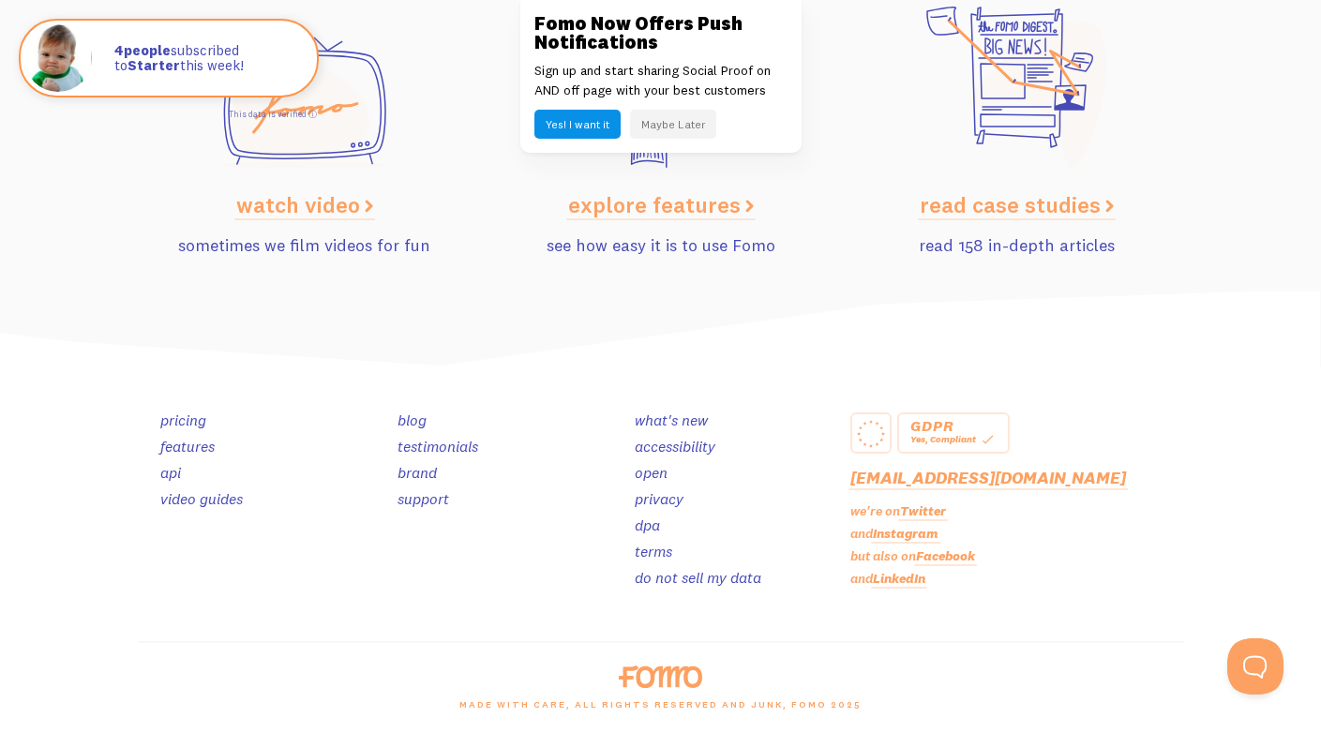 The height and width of the screenshot is (732, 1321). I want to click on a: accessibility, so click(675, 446).